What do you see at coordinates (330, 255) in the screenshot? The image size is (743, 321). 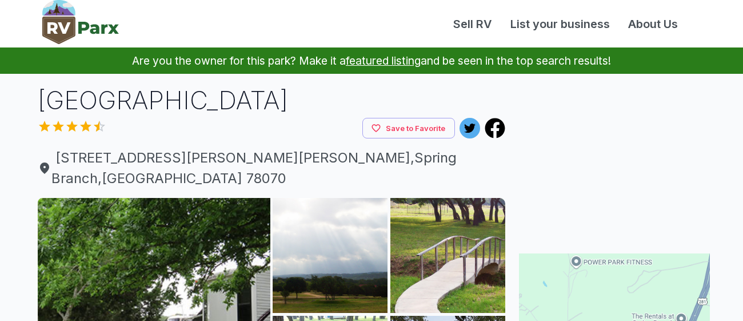 I see `img: AAcXr8rmK20_0R8bvLgd_pAAiy1_y9v_SOQkglvdc-cm7rIHimP_-CSDPHI-rJiTb6utDS25Vpms7AfMj0Pn83sYQ24hIuqer...` at bounding box center [330, 255].